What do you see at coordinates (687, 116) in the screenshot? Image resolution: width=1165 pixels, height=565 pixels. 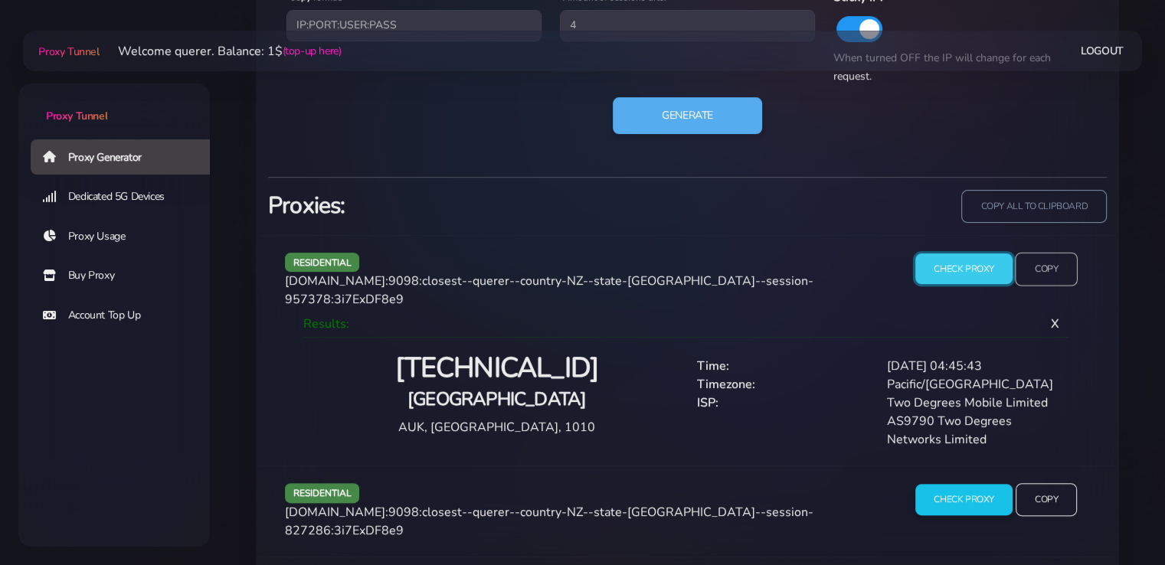 I see `button: Generate` at bounding box center [687, 116].